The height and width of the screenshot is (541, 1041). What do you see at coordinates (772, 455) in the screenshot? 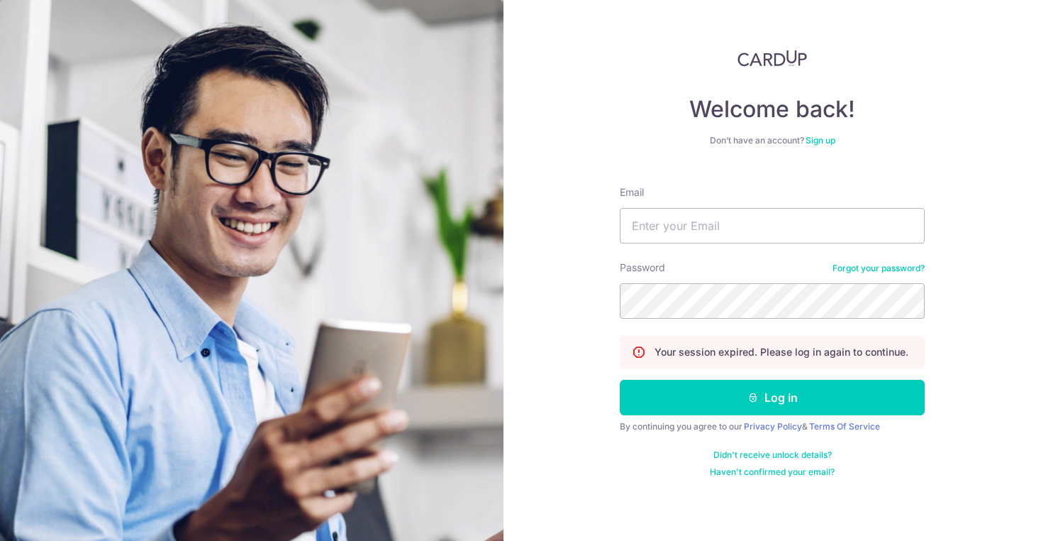
I see `a: Didn't receive unlock details?` at bounding box center [772, 455].